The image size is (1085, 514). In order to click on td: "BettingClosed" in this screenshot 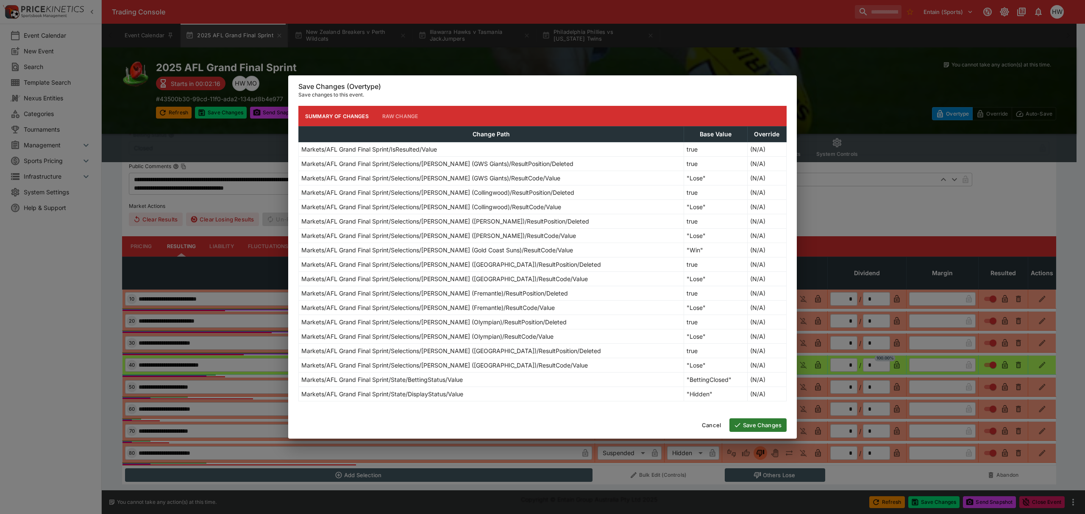, I will do `click(715, 380)`.